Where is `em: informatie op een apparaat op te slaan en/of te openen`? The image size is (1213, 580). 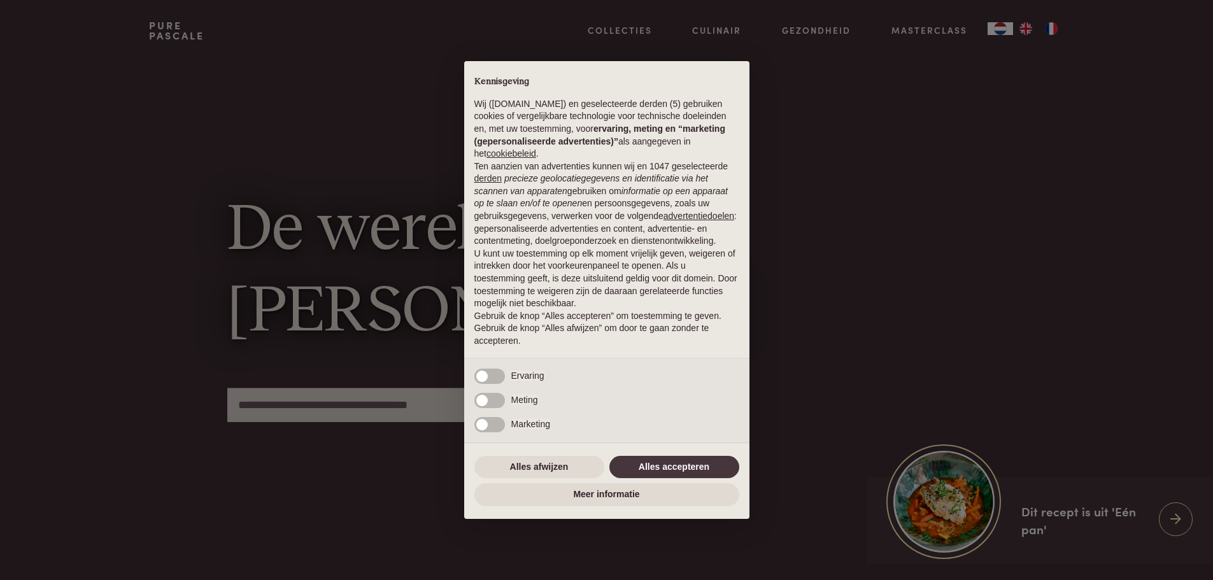 em: informatie op een apparaat op te slaan en/of te openen is located at coordinates (601, 197).